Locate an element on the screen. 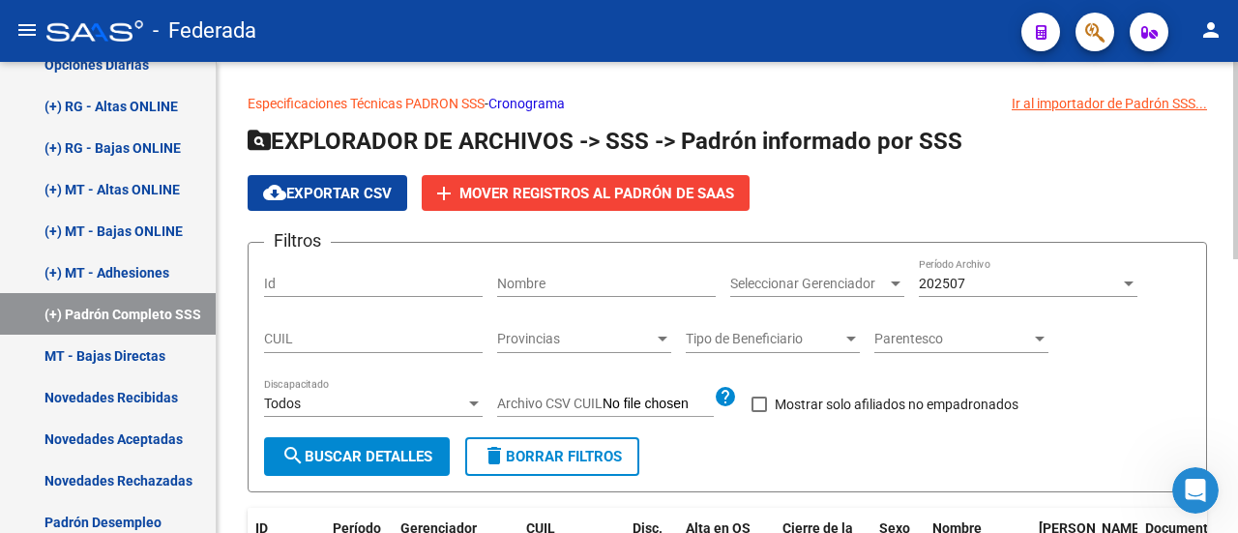 The height and width of the screenshot is (533, 1238). span: Mover registros al PADRÓN de SAAS is located at coordinates (597, 193).